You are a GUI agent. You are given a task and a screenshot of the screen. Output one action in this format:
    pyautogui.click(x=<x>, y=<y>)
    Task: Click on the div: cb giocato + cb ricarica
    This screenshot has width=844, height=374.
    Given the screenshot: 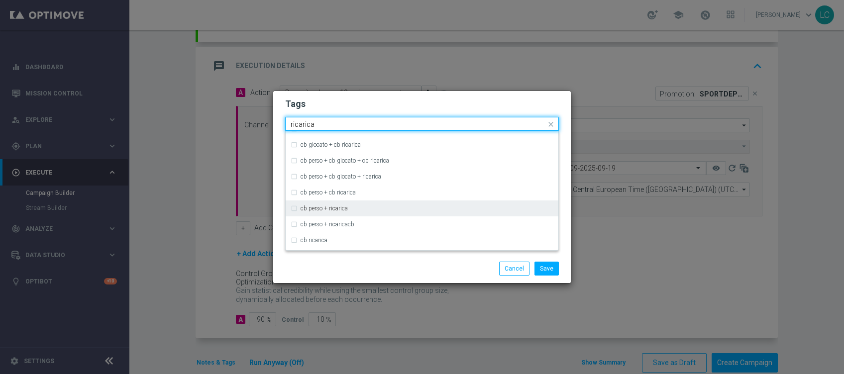 What is the action you would take?
    pyautogui.click(x=422, y=145)
    